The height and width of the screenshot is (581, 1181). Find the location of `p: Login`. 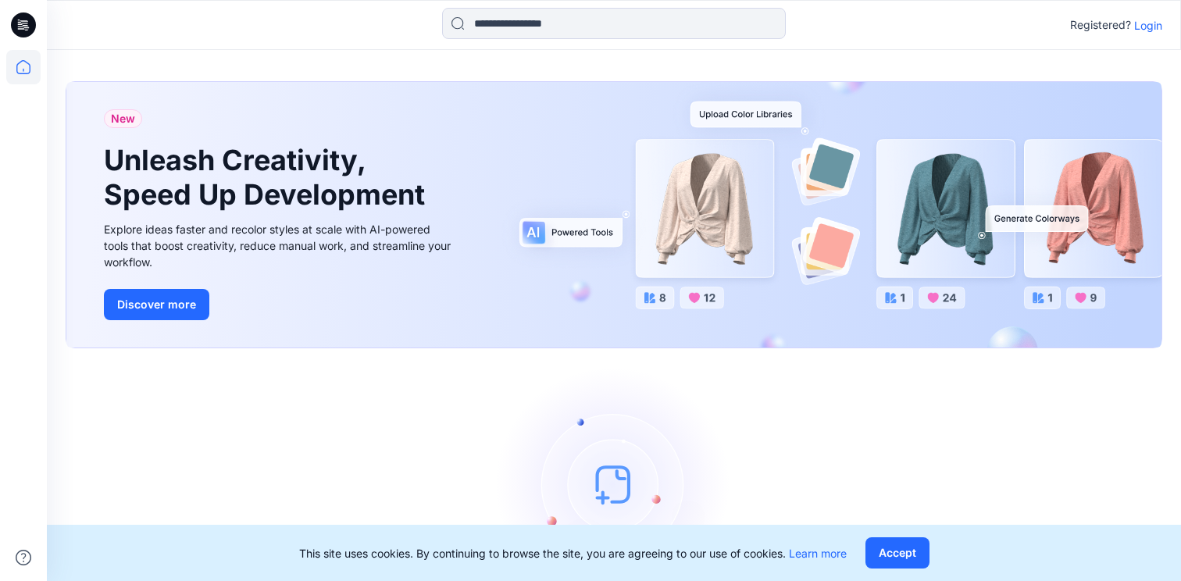

p: Login is located at coordinates (1148, 25).